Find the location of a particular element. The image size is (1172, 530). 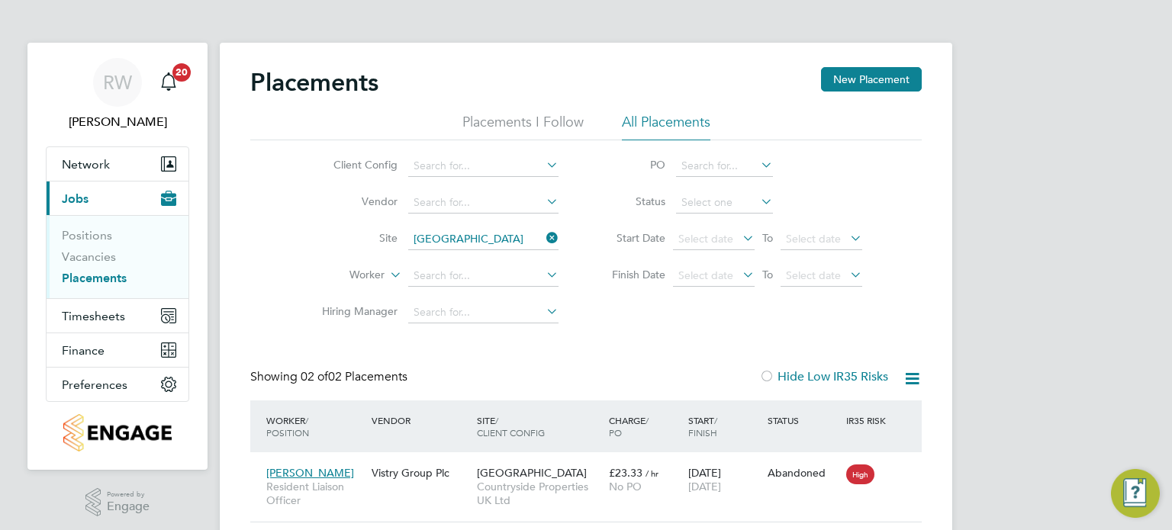

span: Resident Liaison Officer is located at coordinates (315, 493).